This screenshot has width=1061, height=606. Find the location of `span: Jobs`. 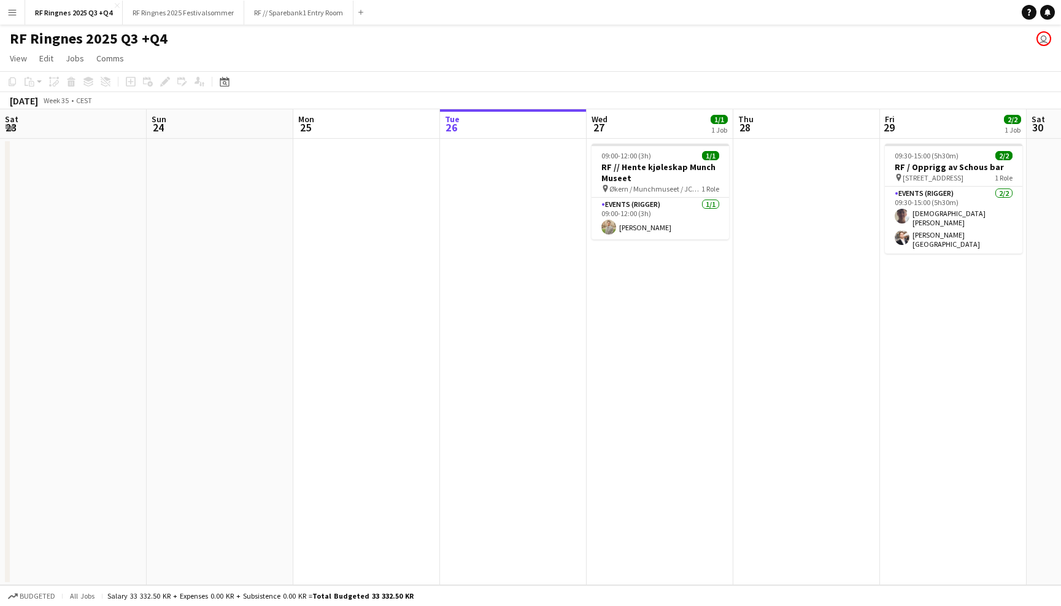

span: Jobs is located at coordinates (75, 58).